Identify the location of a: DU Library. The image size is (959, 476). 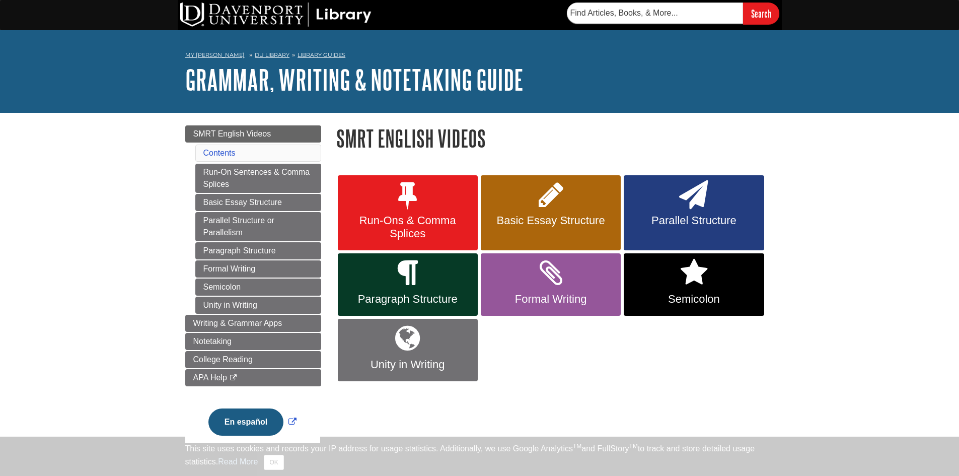
(272, 55).